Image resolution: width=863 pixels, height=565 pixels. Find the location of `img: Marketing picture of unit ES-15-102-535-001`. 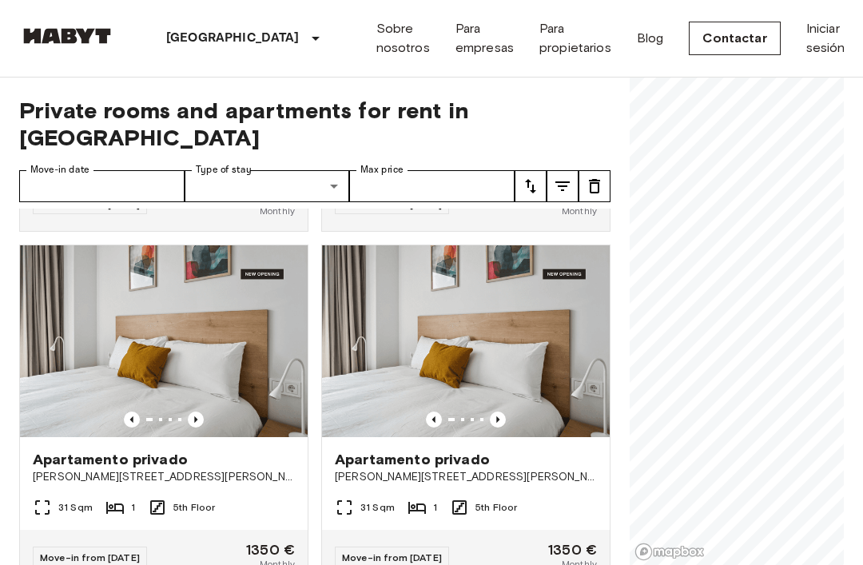

img: Marketing picture of unit ES-15-102-535-001 is located at coordinates (466, 341).